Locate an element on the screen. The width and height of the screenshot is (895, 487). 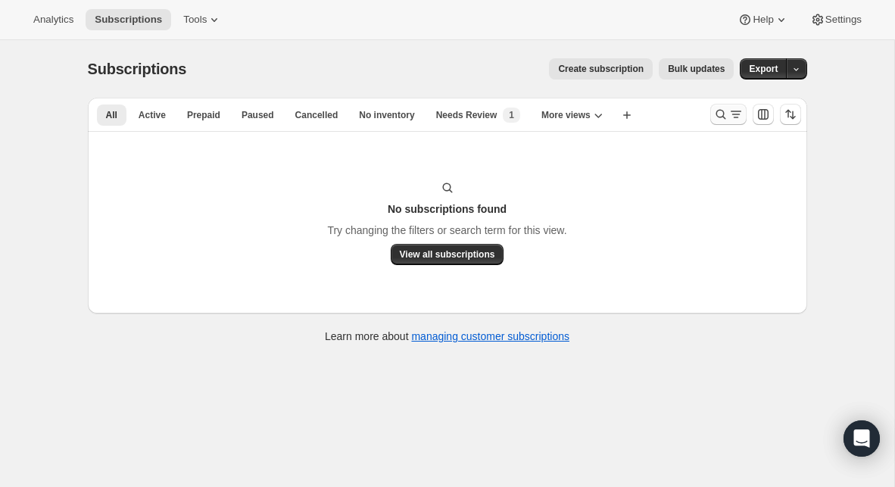
button: Search and filter results is located at coordinates (728, 114).